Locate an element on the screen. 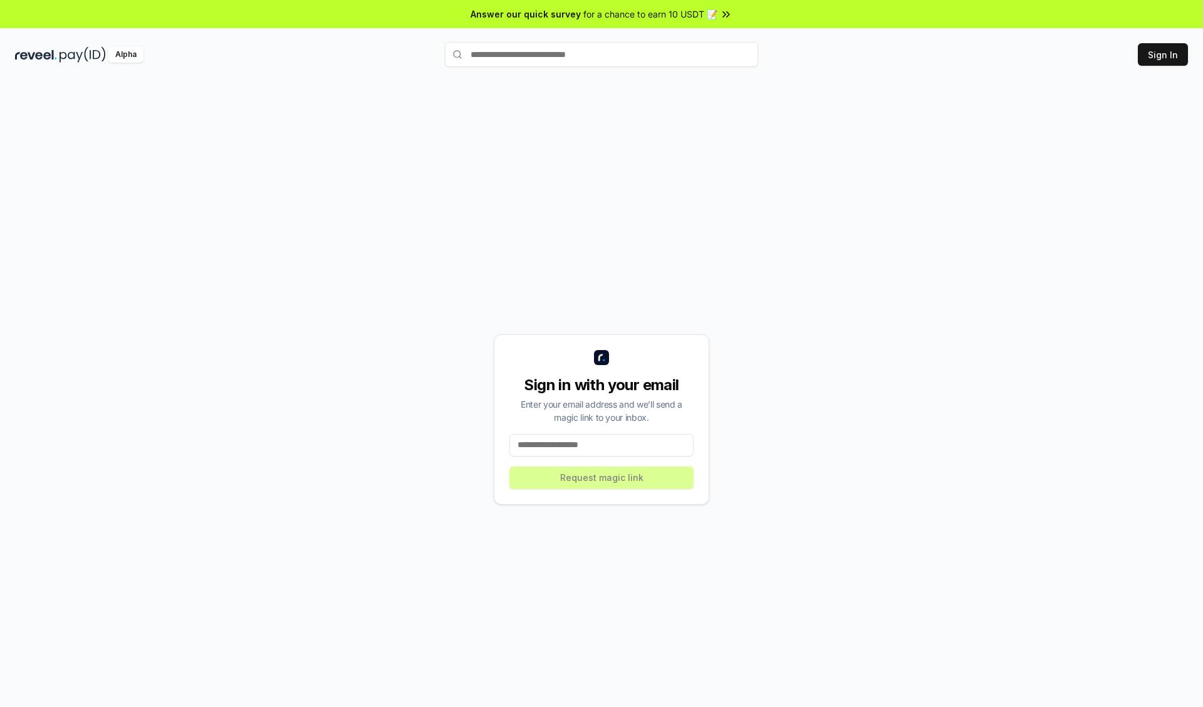  img: pay_id is located at coordinates (83, 54).